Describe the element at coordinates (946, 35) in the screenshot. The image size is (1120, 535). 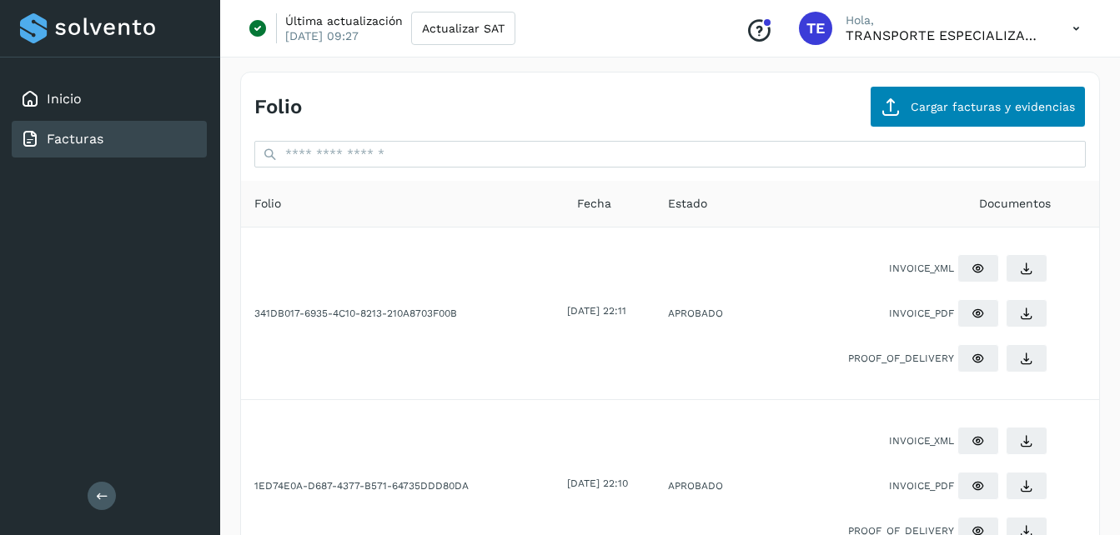
I see `p: TRANSPORTE ESPECIALIZADO MENDOZA MUNOZ` at that location.